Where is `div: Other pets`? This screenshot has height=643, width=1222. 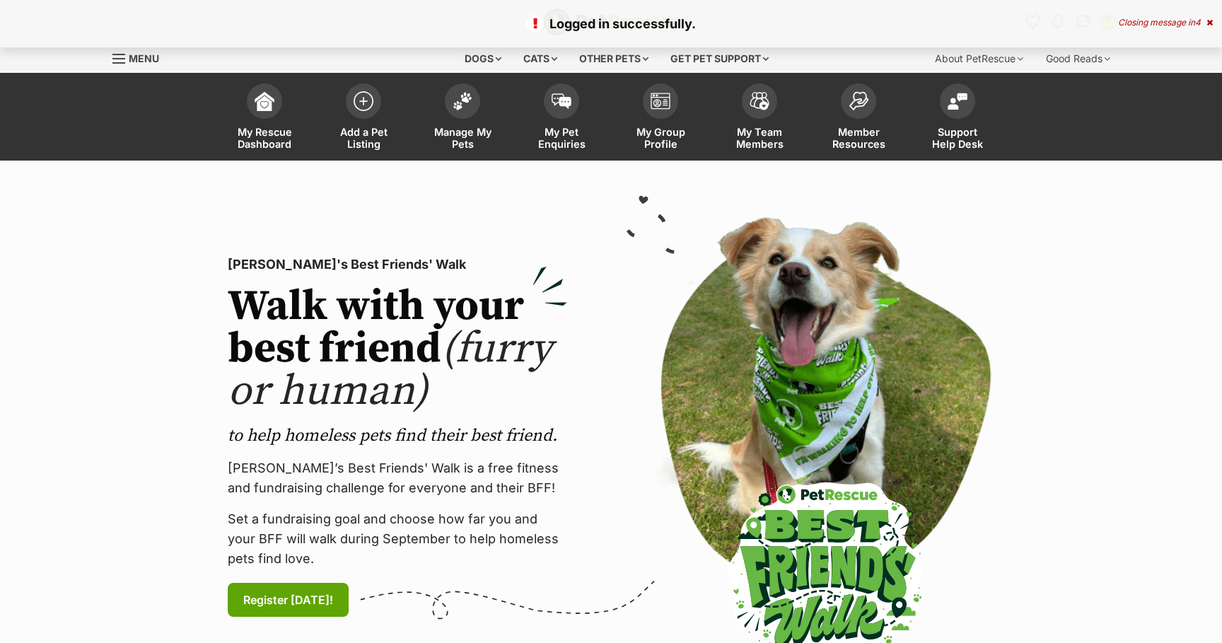
div: Other pets is located at coordinates (614, 59).